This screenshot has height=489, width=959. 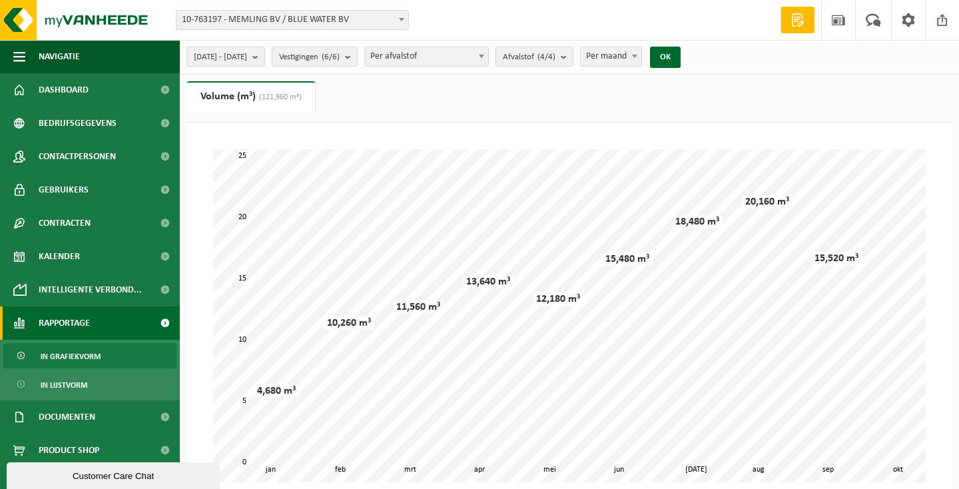 What do you see at coordinates (64, 385) in the screenshot?
I see `span: In lijstvorm` at bounding box center [64, 385].